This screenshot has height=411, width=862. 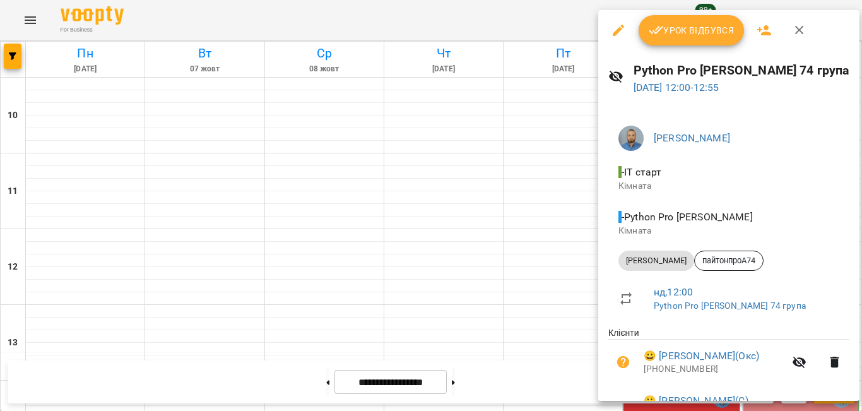 I want to click on a: нд , 12:00, so click(x=673, y=292).